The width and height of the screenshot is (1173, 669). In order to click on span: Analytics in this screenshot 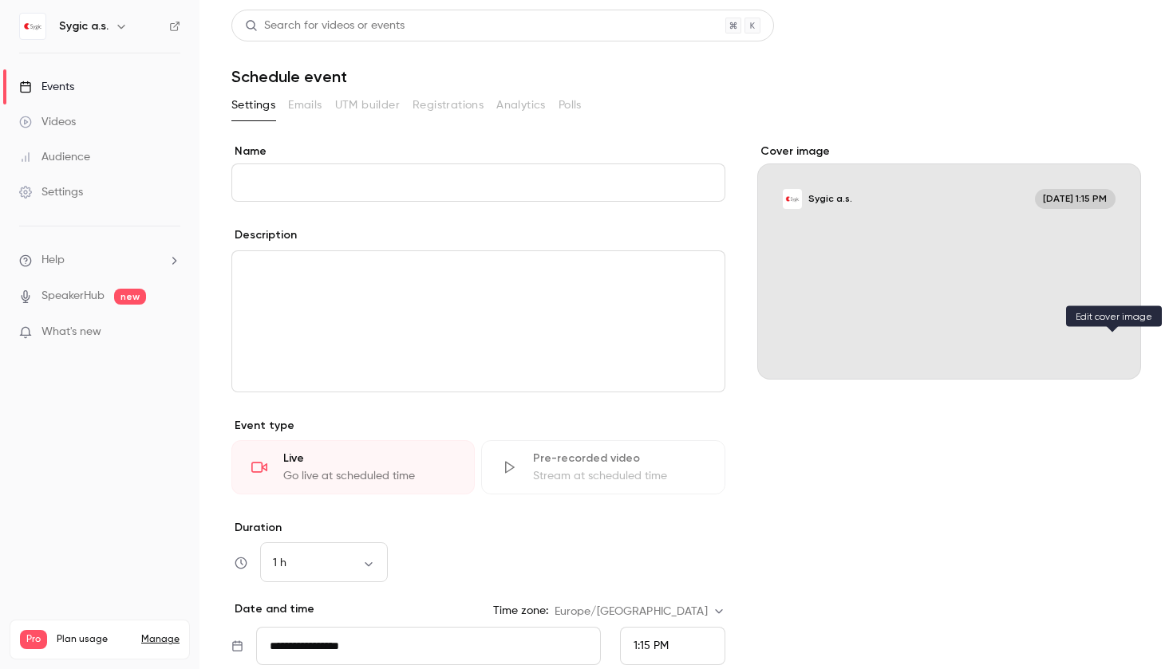, I will do `click(521, 105)`.